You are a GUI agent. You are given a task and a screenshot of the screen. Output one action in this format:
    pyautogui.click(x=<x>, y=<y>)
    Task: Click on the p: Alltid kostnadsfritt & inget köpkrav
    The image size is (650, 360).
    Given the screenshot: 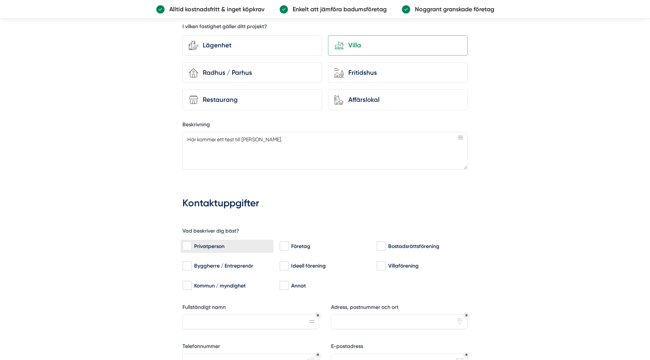 What is the action you would take?
    pyautogui.click(x=214, y=9)
    